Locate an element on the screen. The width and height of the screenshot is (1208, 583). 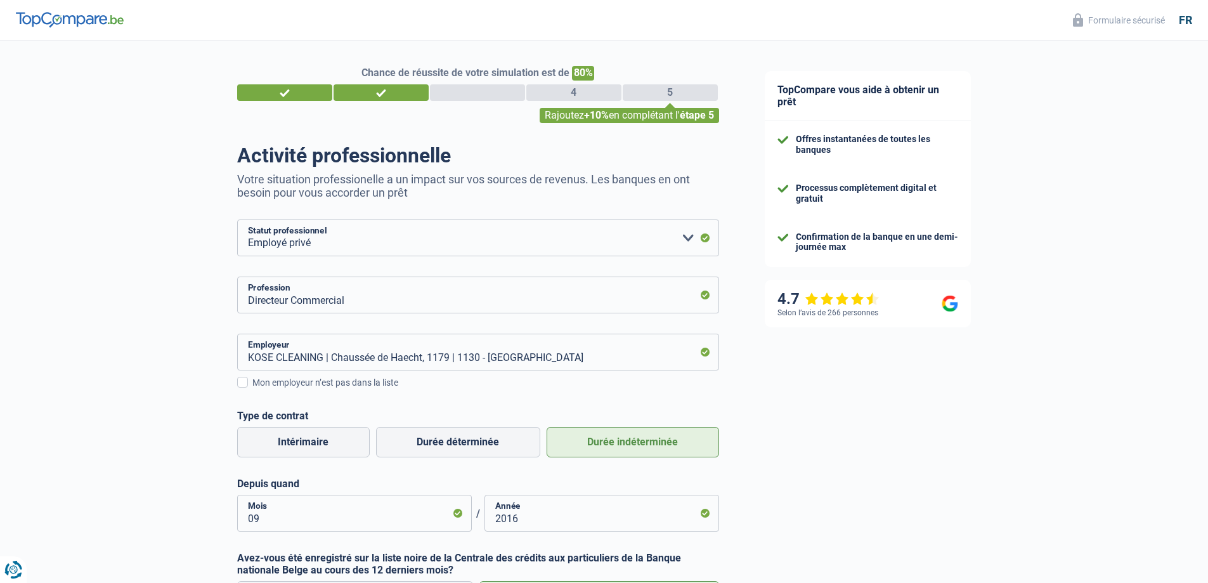
div: TopCompare vous aide à obtenir un prêt is located at coordinates (867, 96).